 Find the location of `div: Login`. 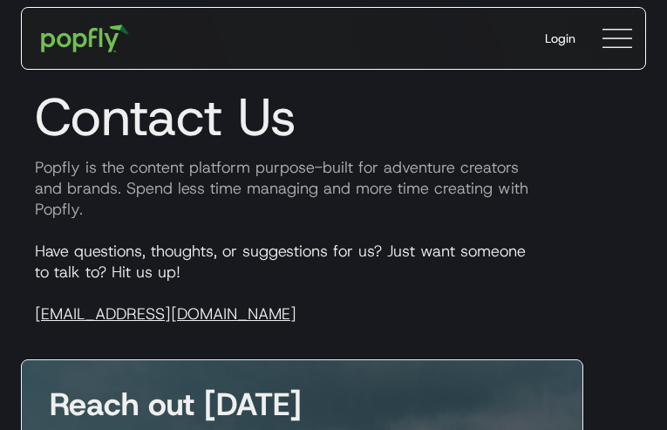

div: Login is located at coordinates (560, 38).